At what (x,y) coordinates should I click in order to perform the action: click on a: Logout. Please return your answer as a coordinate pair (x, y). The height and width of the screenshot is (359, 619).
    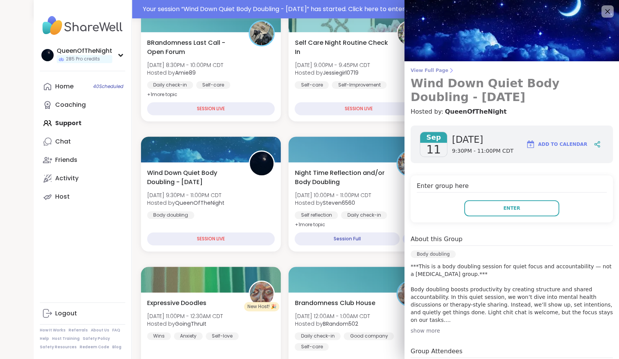
    Looking at the image, I should click on (82, 314).